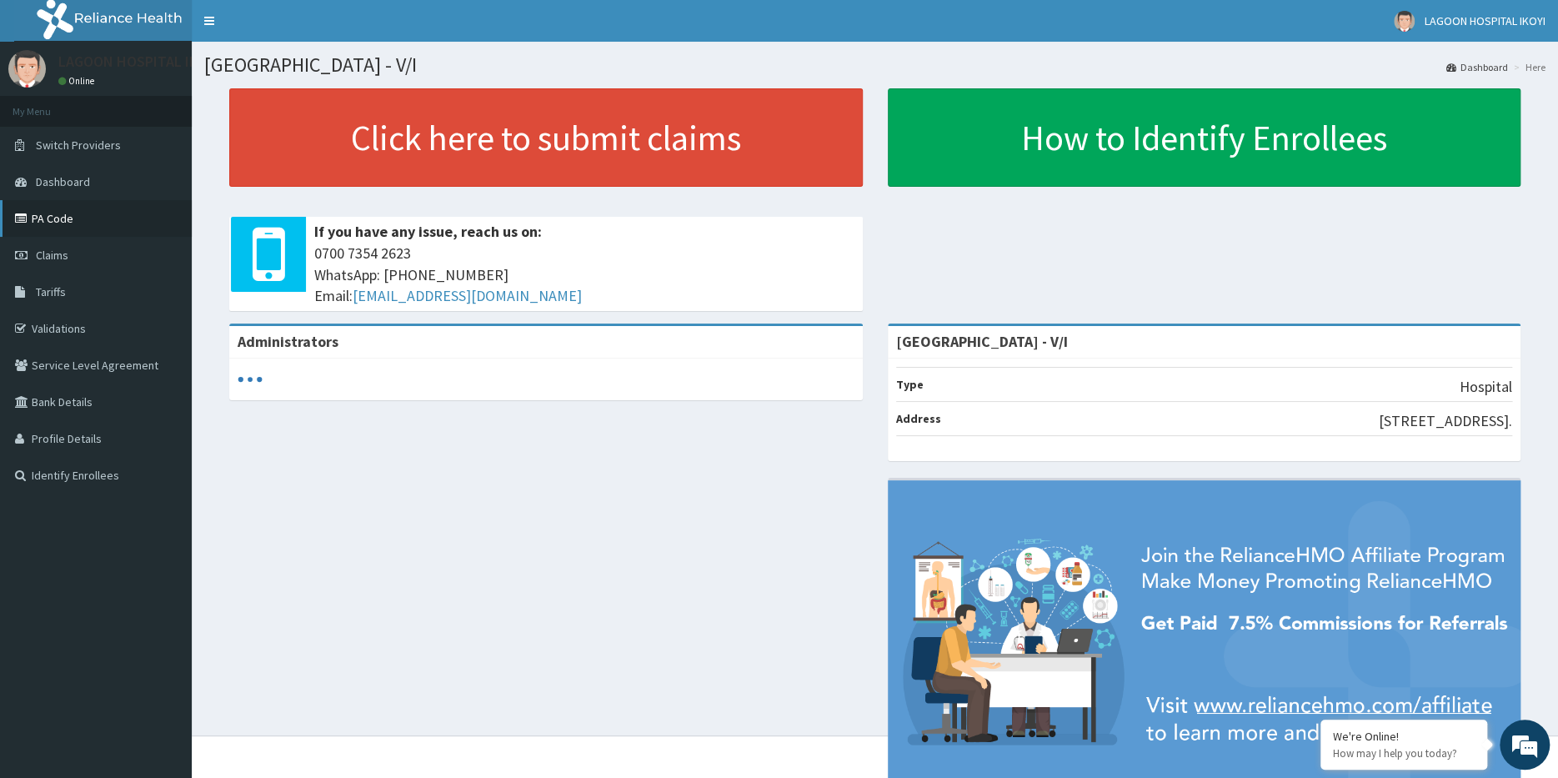 The image size is (1558, 778). Describe the element at coordinates (1527, 67) in the screenshot. I see `li: Here` at that location.